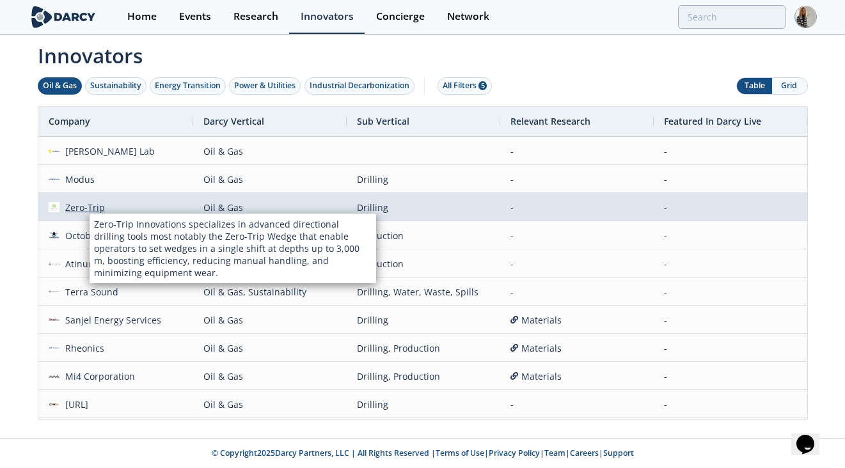 The height and width of the screenshot is (468, 845). I want to click on a: Support, so click(619, 453).